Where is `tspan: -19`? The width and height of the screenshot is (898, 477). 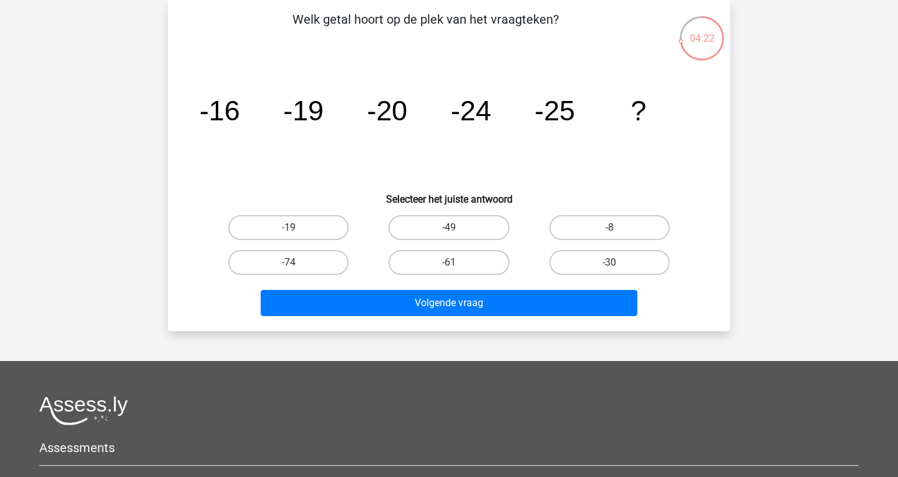 tspan: -19 is located at coordinates (303, 110).